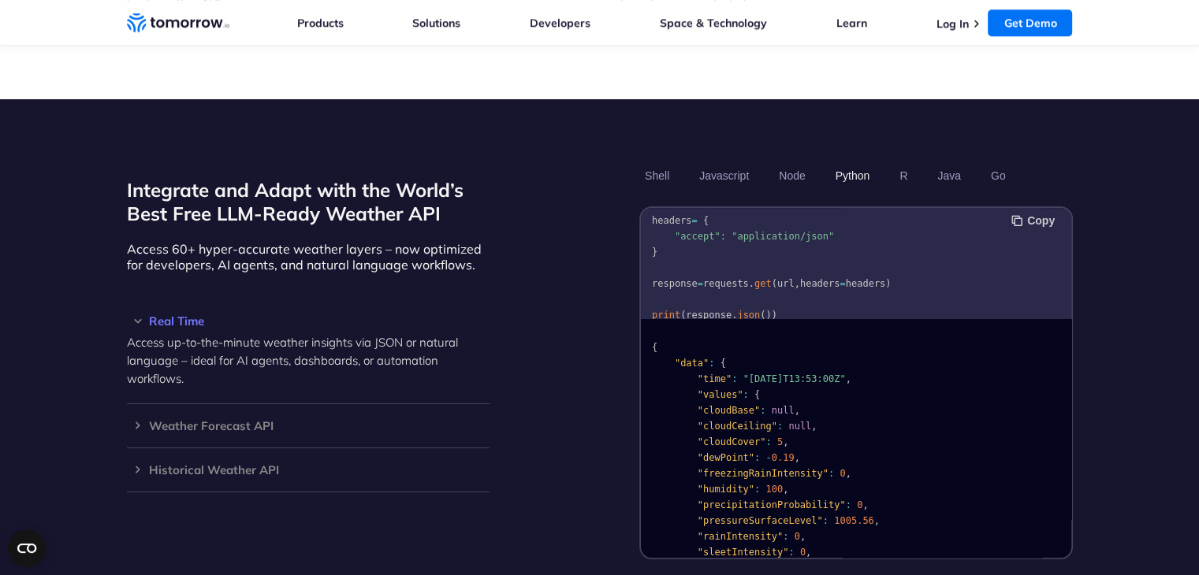 This screenshot has width=1199, height=575. What do you see at coordinates (713, 379) in the screenshot?
I see `span: "time"` at bounding box center [713, 379].